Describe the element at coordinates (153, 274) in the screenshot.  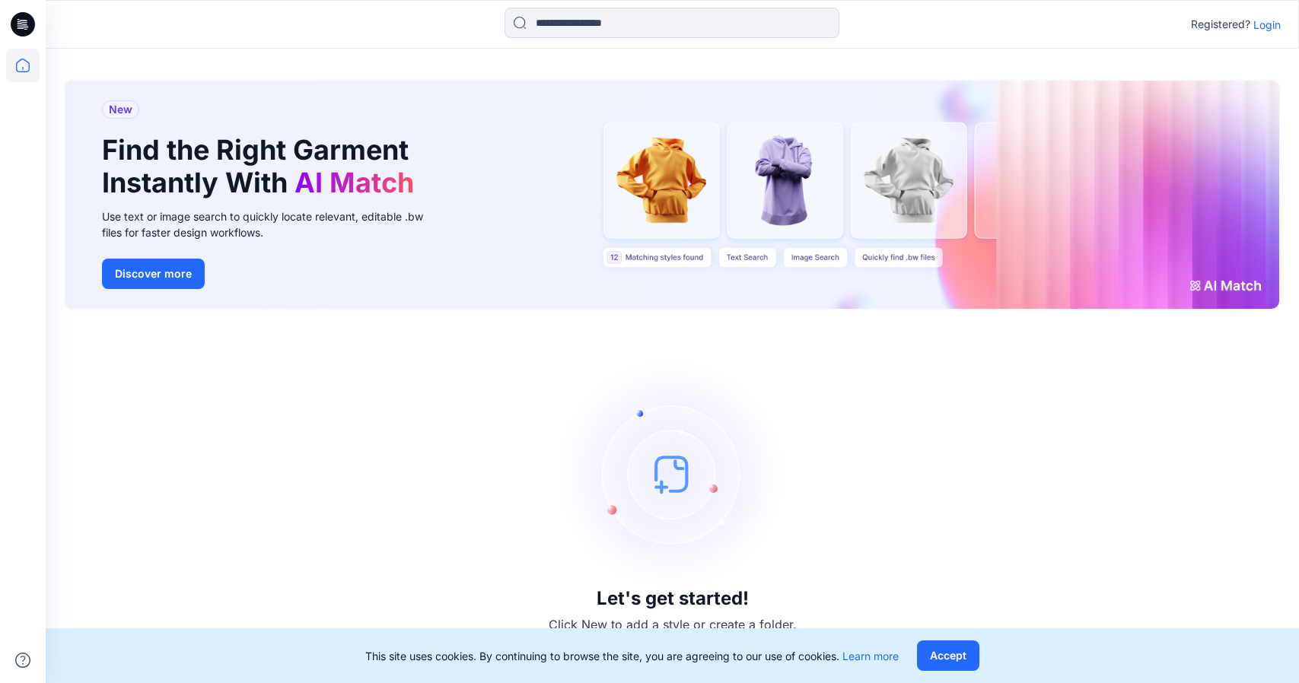
I see `button: Discover more` at that location.